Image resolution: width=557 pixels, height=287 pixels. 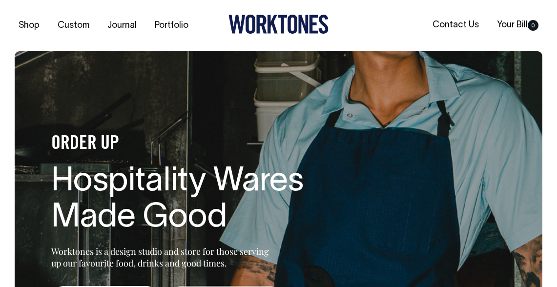 I want to click on a: Custom, so click(x=73, y=25).